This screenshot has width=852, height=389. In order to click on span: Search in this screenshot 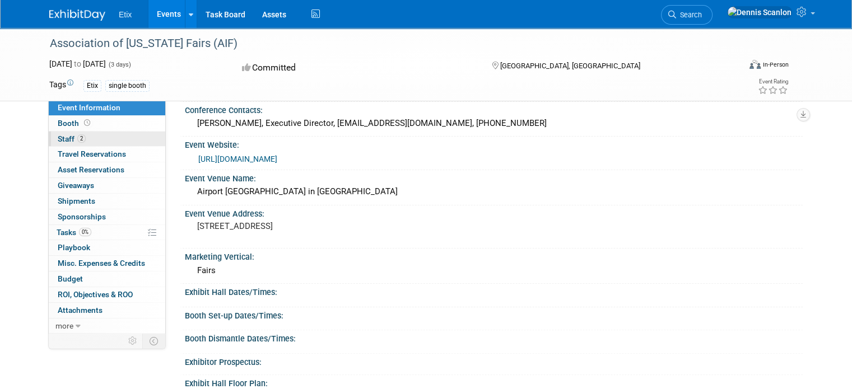, I will do `click(689, 15)`.